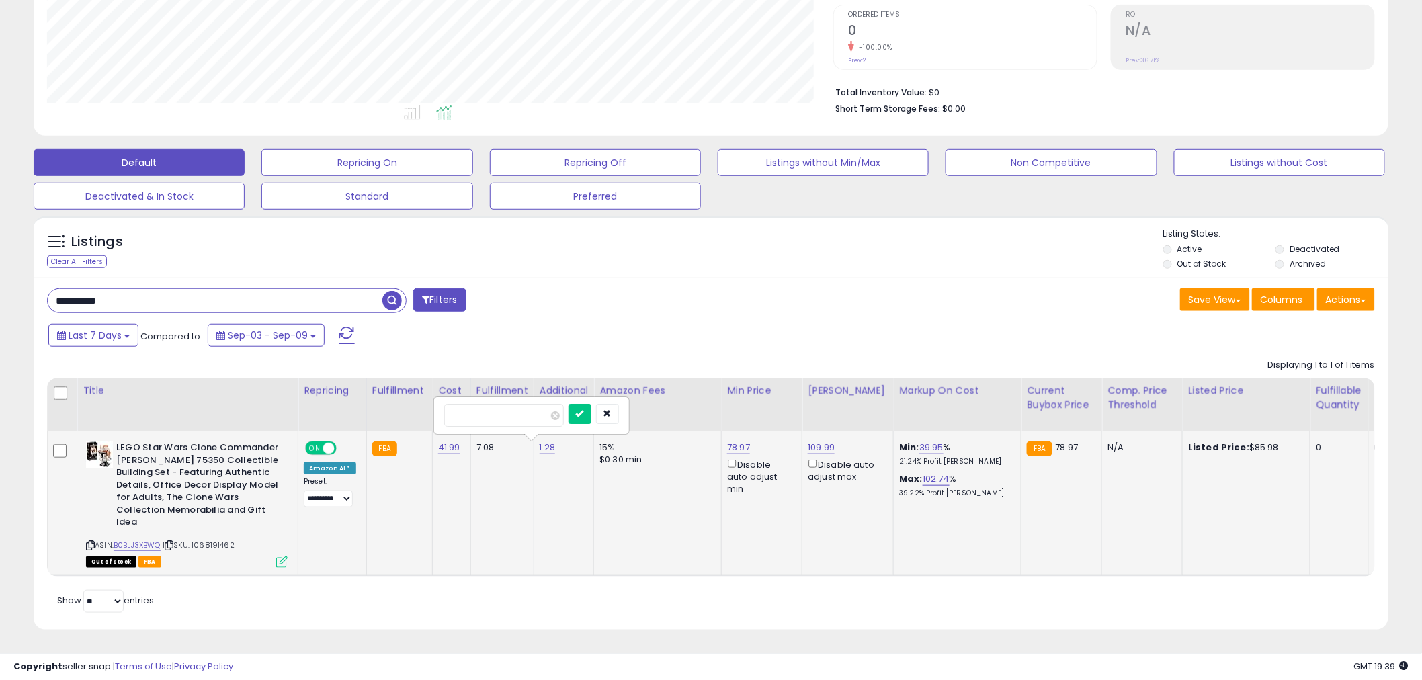 The width and height of the screenshot is (1422, 680). I want to click on button: Last 7 Days, so click(93, 335).